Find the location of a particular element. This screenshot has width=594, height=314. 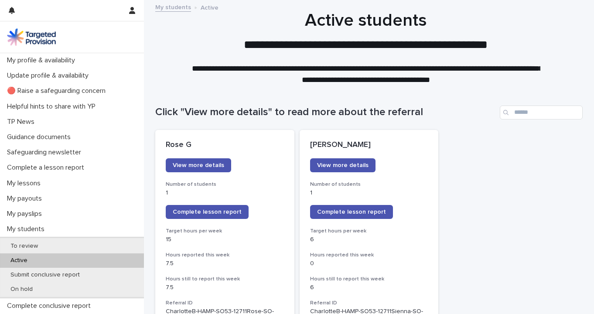

p: Update profile & availability is located at coordinates (49, 75).